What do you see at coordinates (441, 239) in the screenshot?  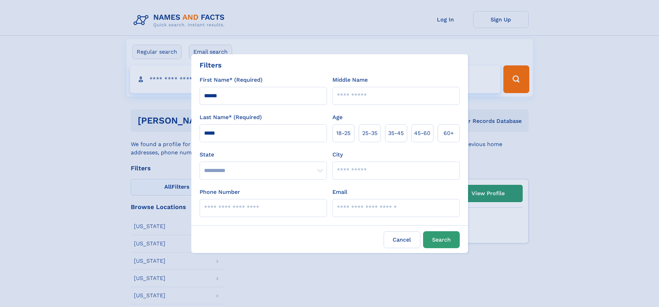 I see `button: Search` at bounding box center [441, 239].